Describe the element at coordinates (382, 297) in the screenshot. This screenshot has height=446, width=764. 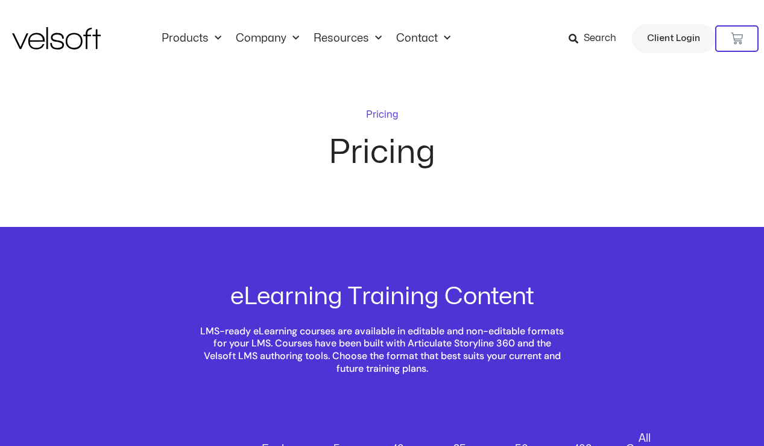
I see `h2: eLearning Training Content` at that location.